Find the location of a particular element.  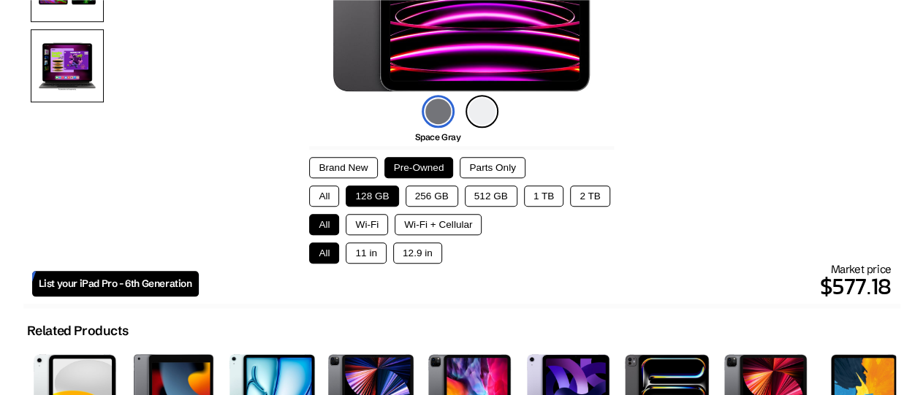

button: 128 GB is located at coordinates (372, 196).